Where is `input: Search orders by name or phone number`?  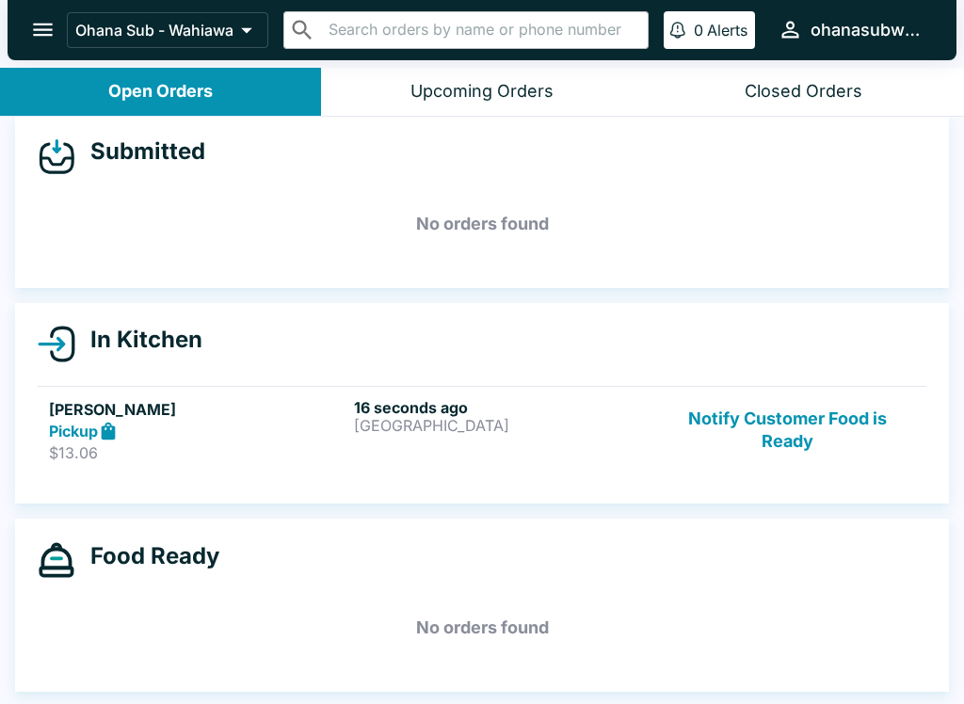 input: Search orders by name or phone number is located at coordinates (481, 30).